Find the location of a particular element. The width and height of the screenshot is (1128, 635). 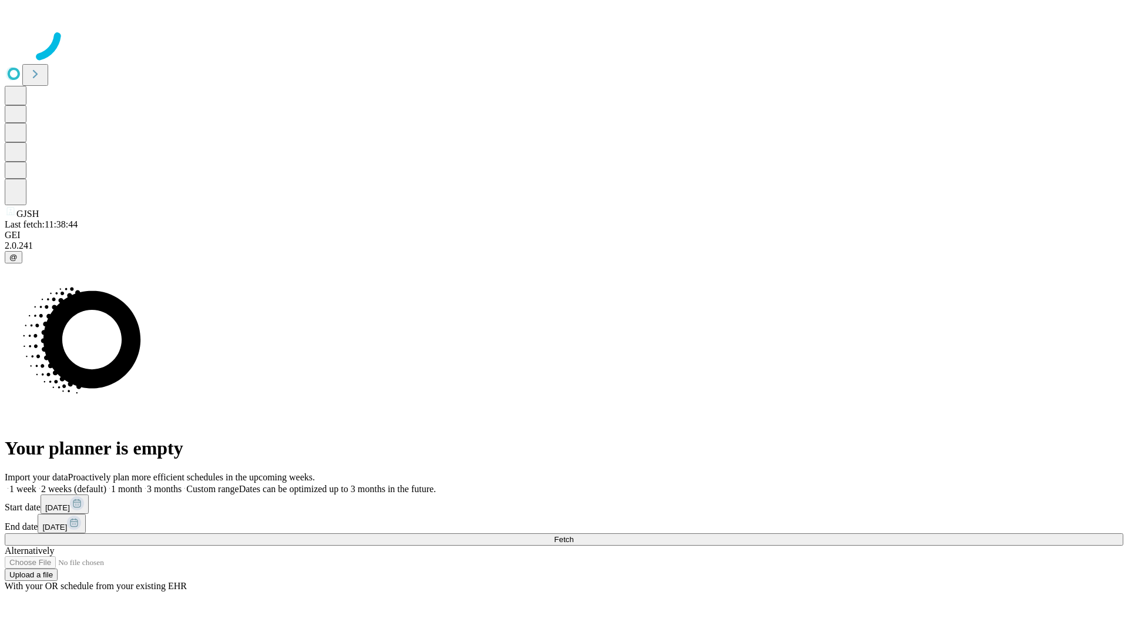

span: 1 month is located at coordinates (126, 488).